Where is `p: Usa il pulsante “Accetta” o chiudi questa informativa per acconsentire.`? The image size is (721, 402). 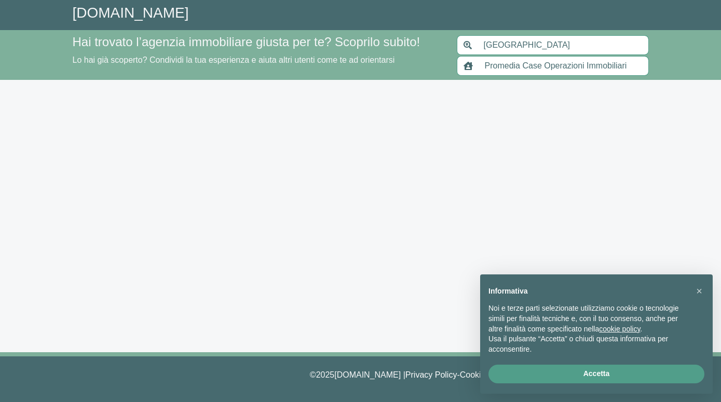 p: Usa il pulsante “Accetta” o chiudi questa informativa per acconsentire. is located at coordinates (588, 344).